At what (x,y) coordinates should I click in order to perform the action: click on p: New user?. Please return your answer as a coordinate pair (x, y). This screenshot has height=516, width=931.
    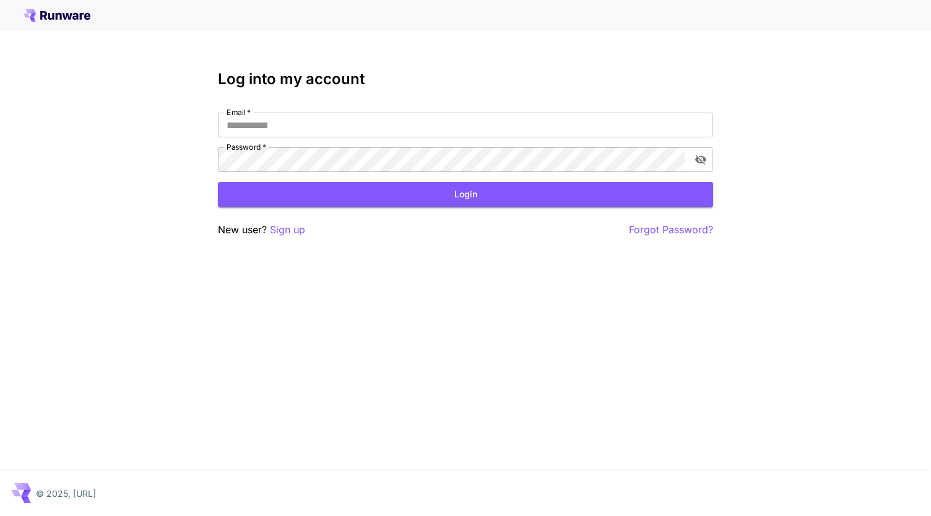
    Looking at the image, I should click on (261, 230).